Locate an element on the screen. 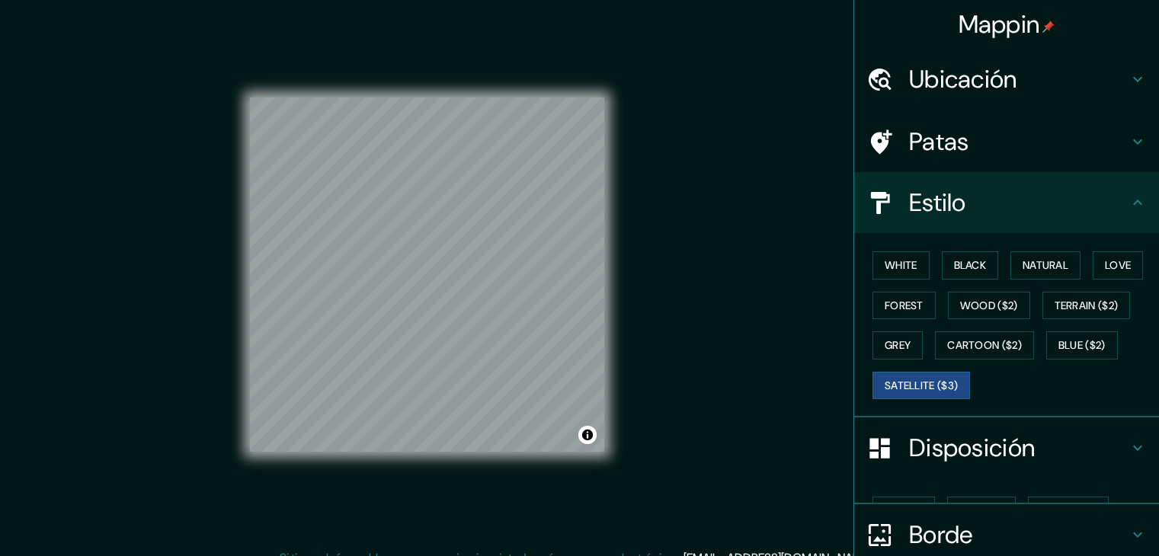 This screenshot has width=1159, height=556. div: Ubicación is located at coordinates (1007, 79).